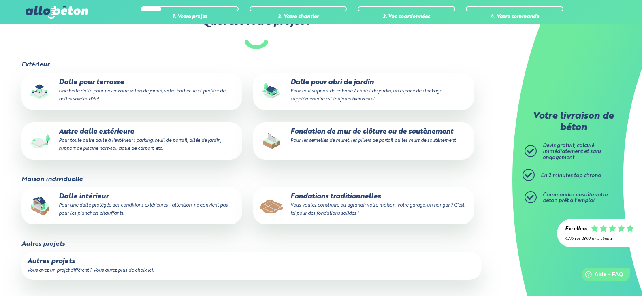 This screenshot has width=642, height=296. I want to click on img: final_use.values.outside_slab, so click(40, 141).